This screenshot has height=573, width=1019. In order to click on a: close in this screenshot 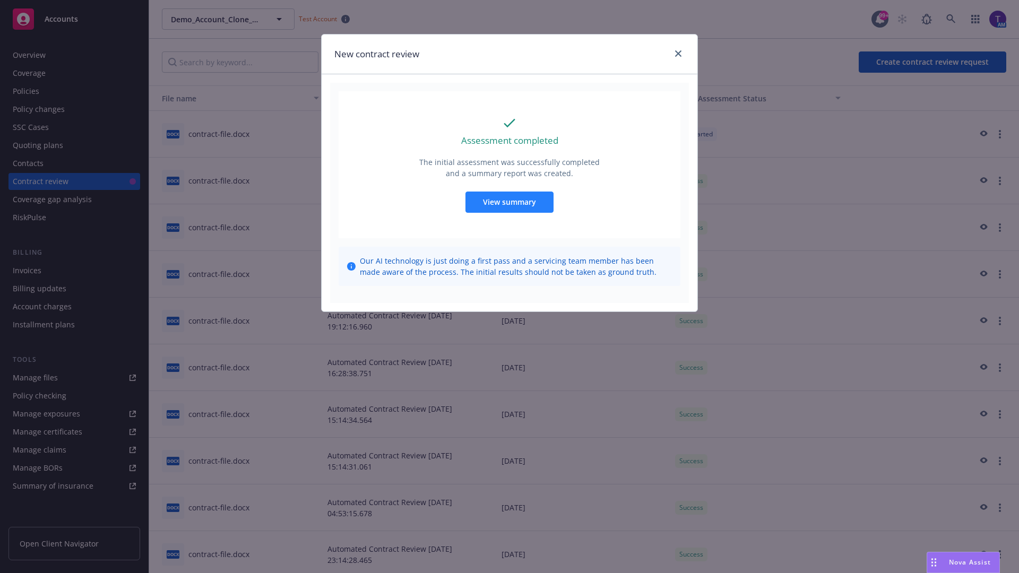, I will do `click(678, 54)`.